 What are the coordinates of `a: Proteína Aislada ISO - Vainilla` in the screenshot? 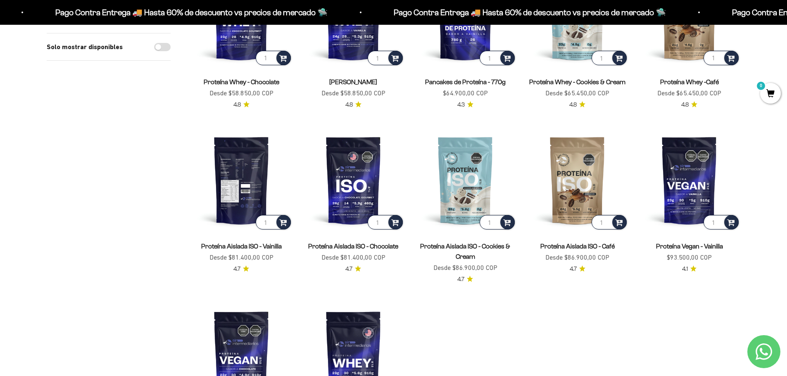 It's located at (241, 246).